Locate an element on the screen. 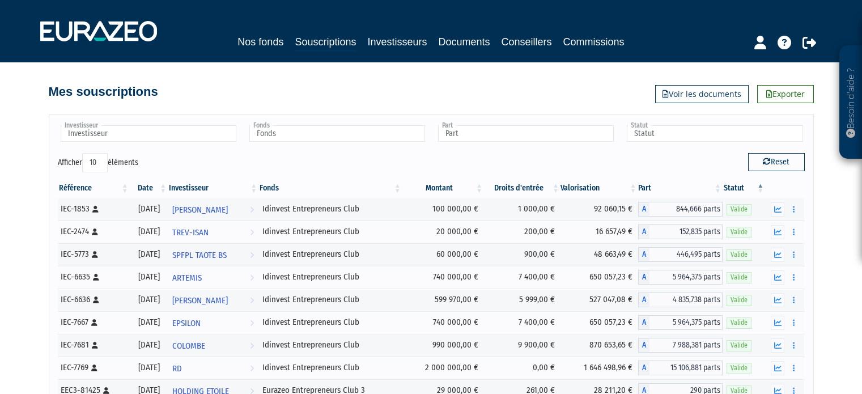 The width and height of the screenshot is (862, 394). span: EPSILON is located at coordinates (186, 323).